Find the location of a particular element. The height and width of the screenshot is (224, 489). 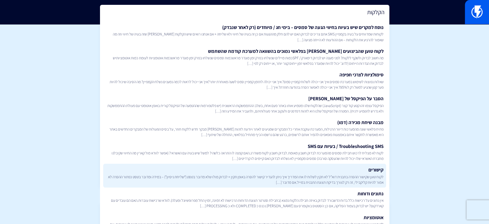

a: נוסח למקרים שיש בעיות בחיווי הגעה של סמסים – בימי חג / מיוחדים (רק לאחר שנבדק)לקוחות שמדווחים על ... is located at coordinates (245, 33).